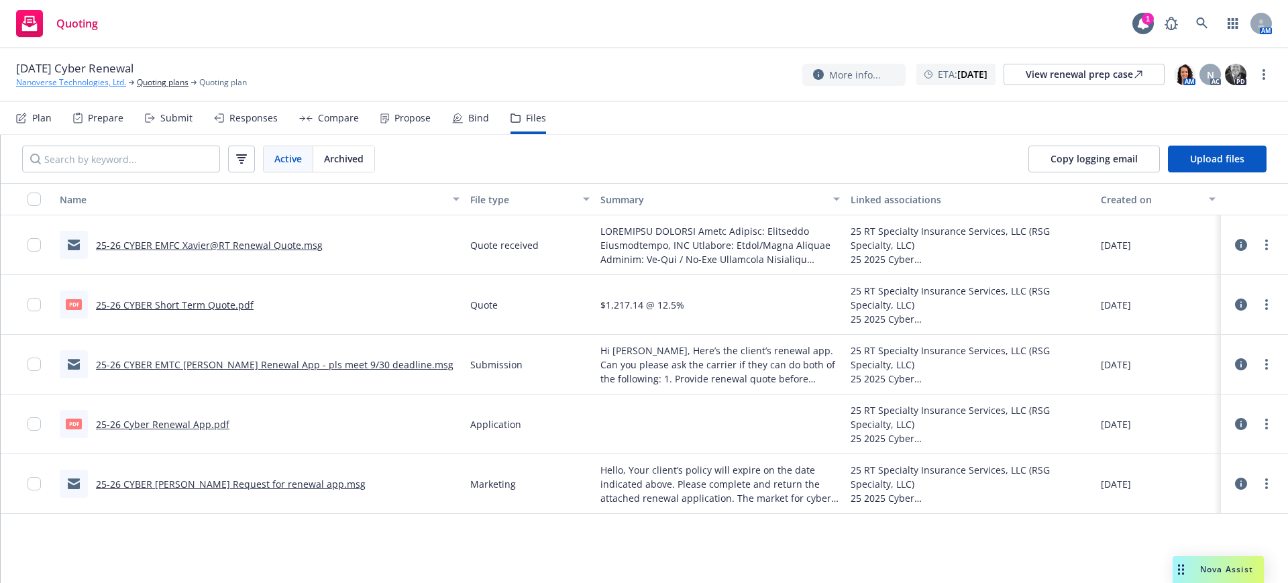 Image resolution: width=1288 pixels, height=583 pixels. I want to click on span: Upload files, so click(1217, 158).